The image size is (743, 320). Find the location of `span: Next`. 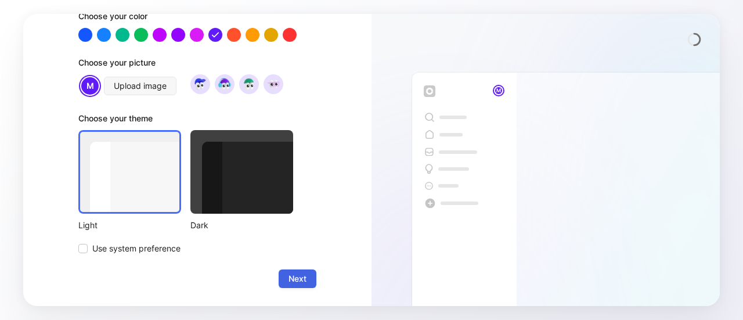

span: Next is located at coordinates (297, 279).